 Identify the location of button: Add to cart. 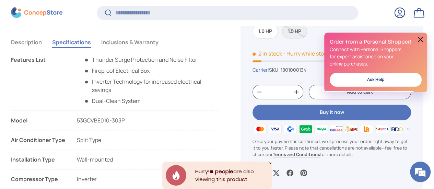
(360, 92).